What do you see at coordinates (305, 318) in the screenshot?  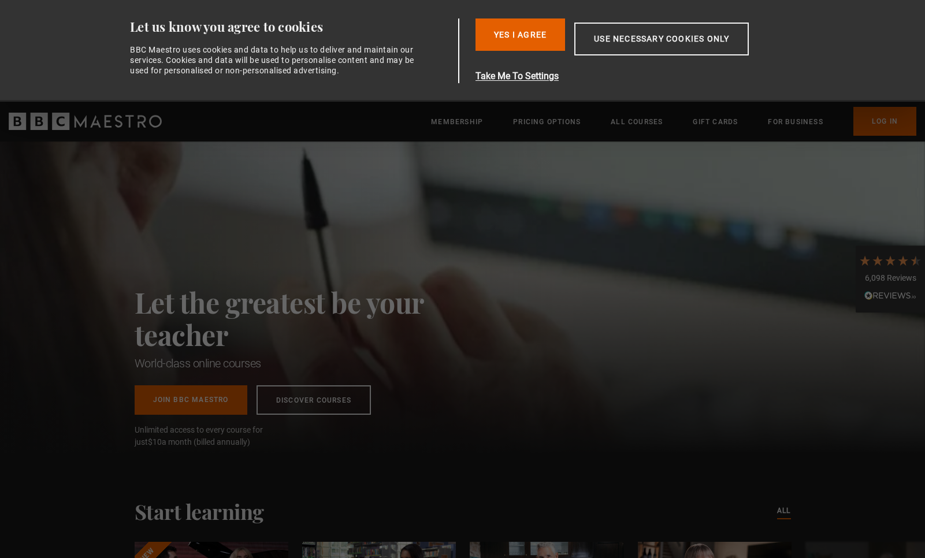 I see `h2: Let the greatest be your teacher` at bounding box center [305, 318].